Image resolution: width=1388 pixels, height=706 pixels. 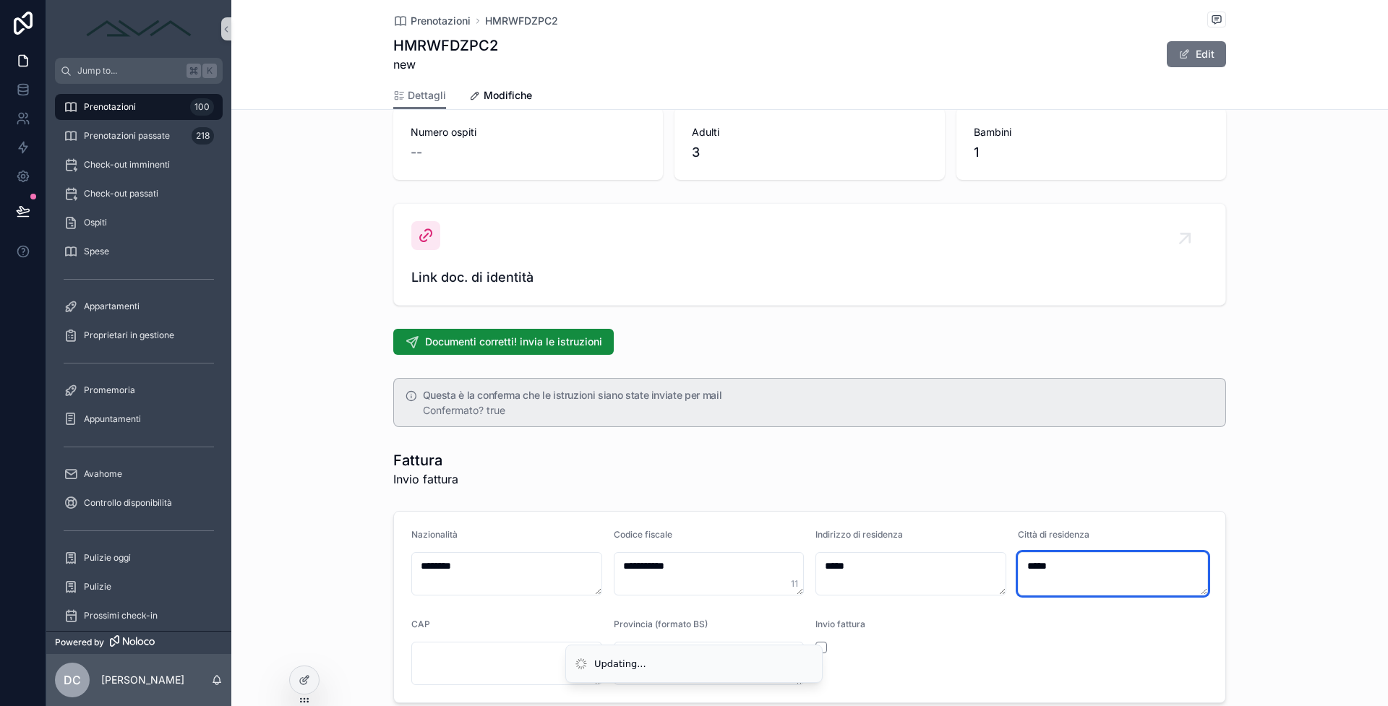 What do you see at coordinates (139, 29) in the screenshot?
I see `img: App logo` at bounding box center [139, 29].